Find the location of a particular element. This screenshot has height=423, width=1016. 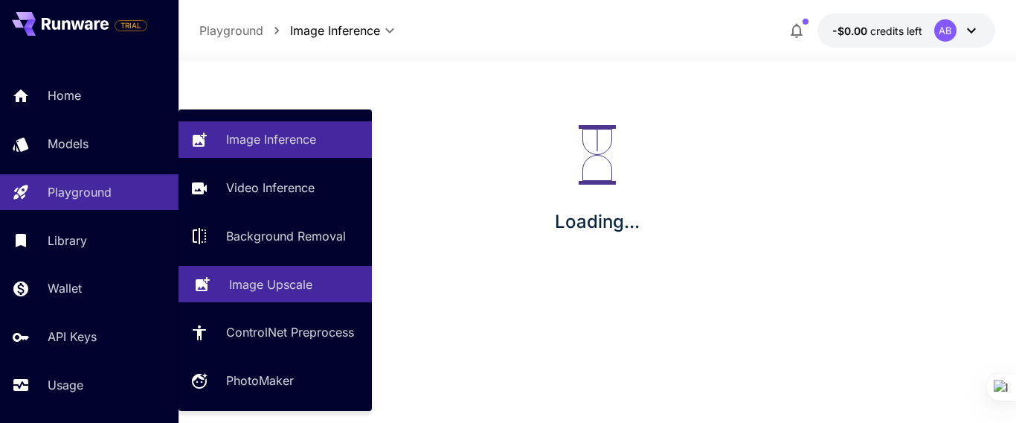

p: Background Removal is located at coordinates (286, 236).